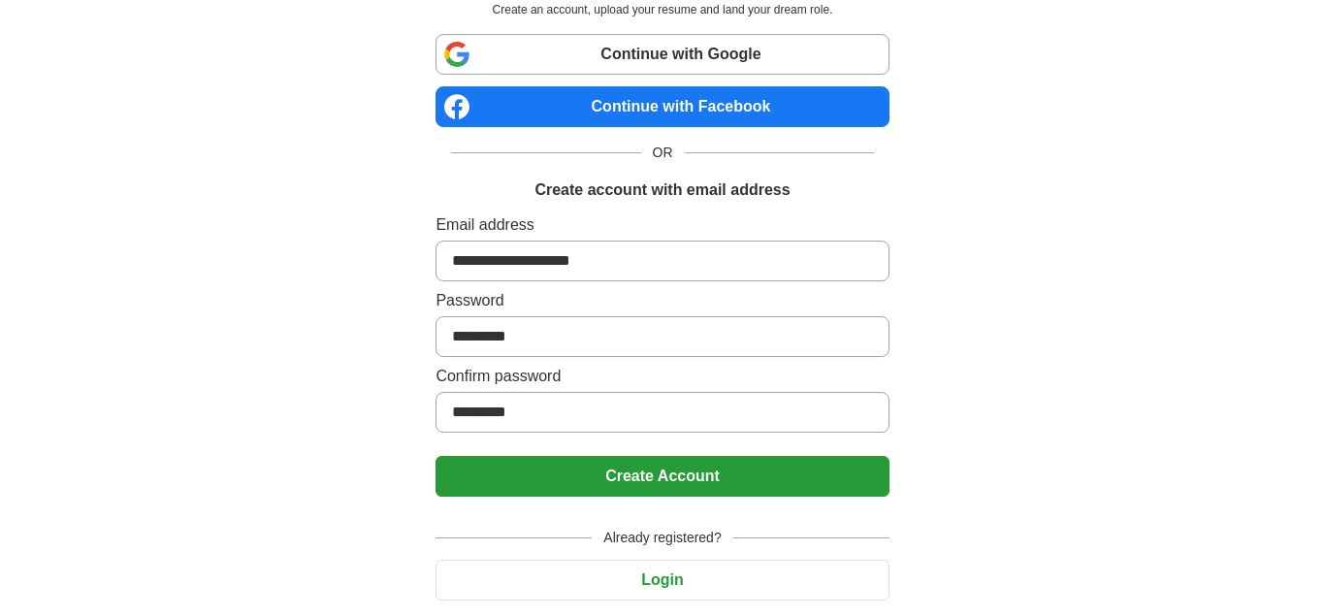 The image size is (1325, 616). What do you see at coordinates (661, 580) in the screenshot?
I see `button: Login` at bounding box center [661, 580].